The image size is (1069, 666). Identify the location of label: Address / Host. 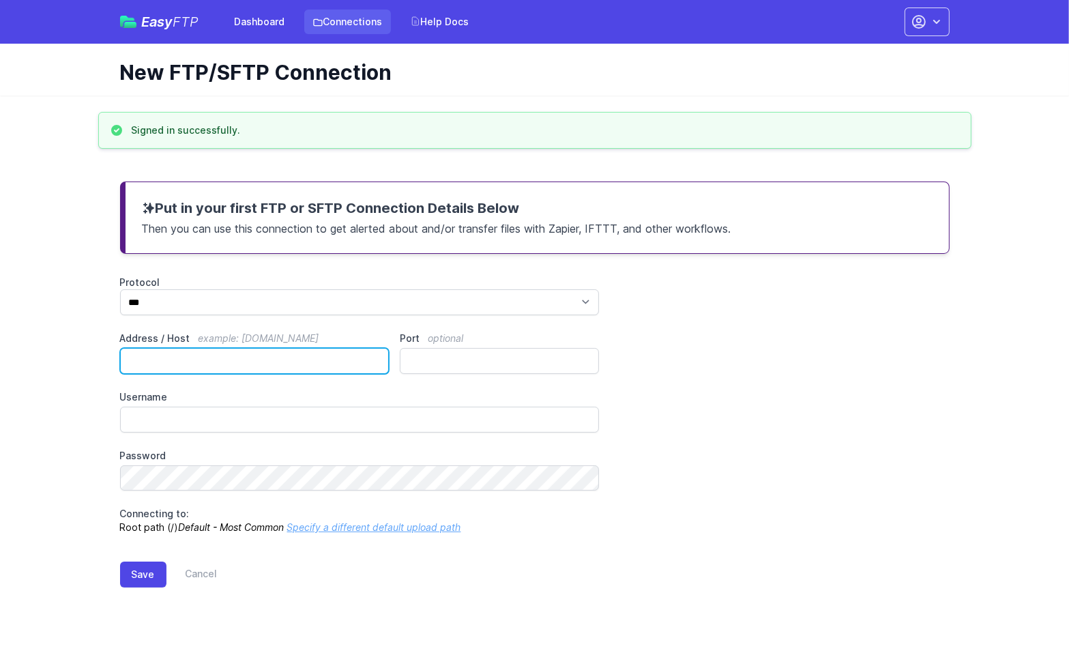
(254, 338).